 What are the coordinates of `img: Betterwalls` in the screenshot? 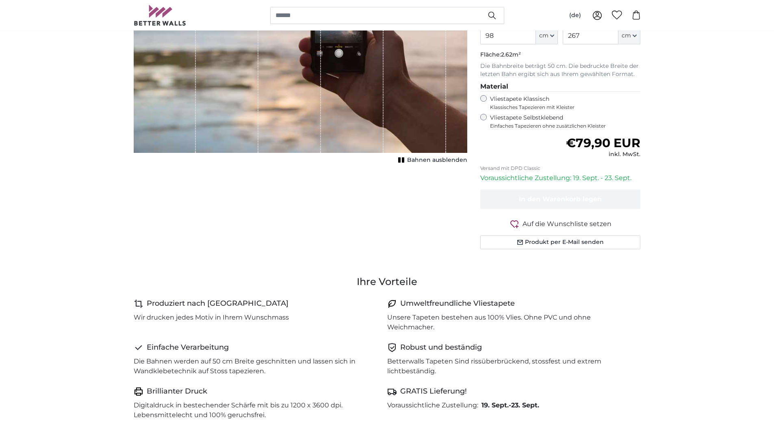 It's located at (160, 15).